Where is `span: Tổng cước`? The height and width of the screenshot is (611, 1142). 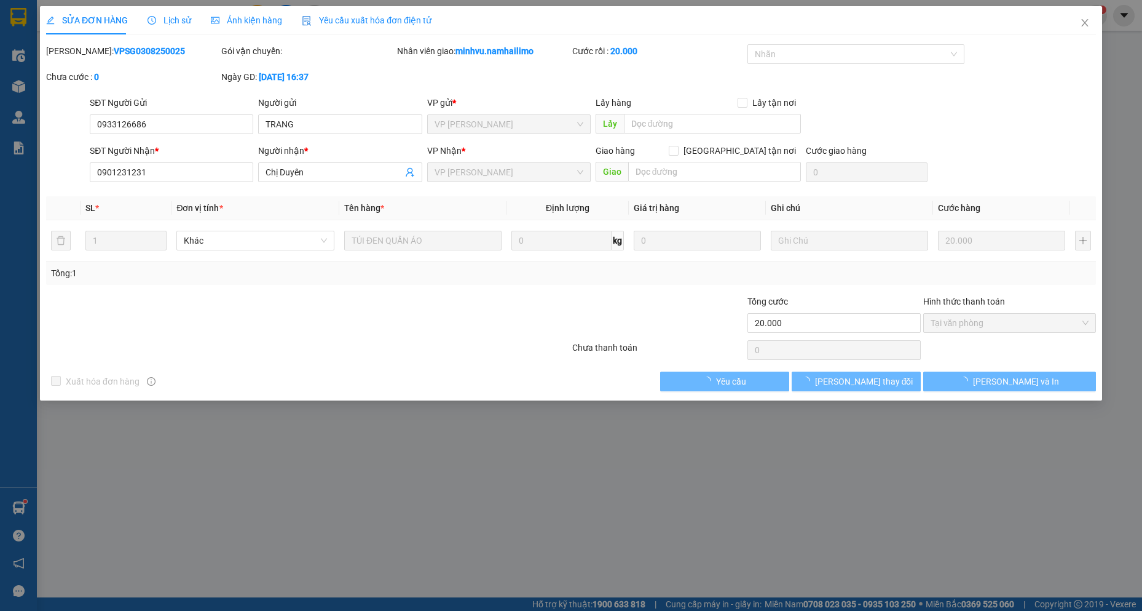 span: Tổng cước is located at coordinates (768, 301).